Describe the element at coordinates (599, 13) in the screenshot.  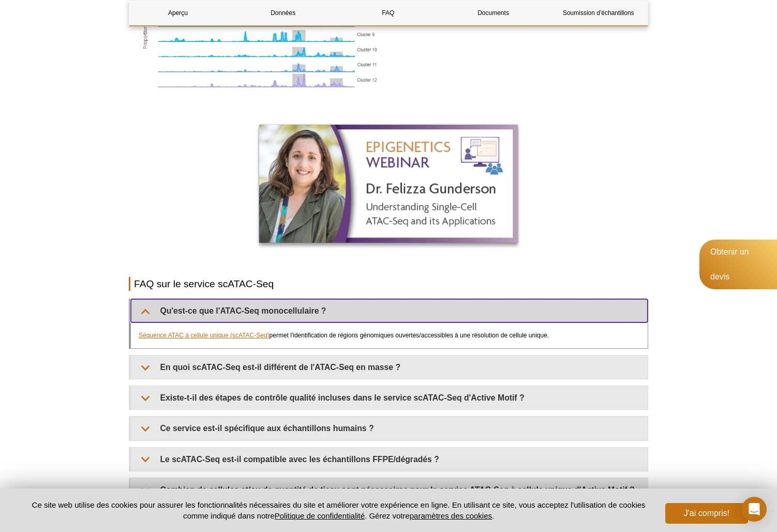
I see `a: Soumission d'échantillons` at that location.